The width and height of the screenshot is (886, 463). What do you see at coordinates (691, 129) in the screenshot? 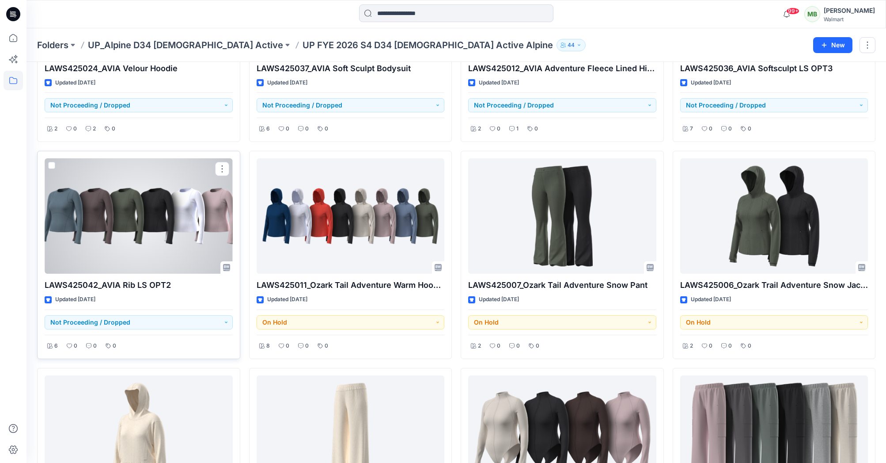
I see `p: 7` at bounding box center [691, 129].